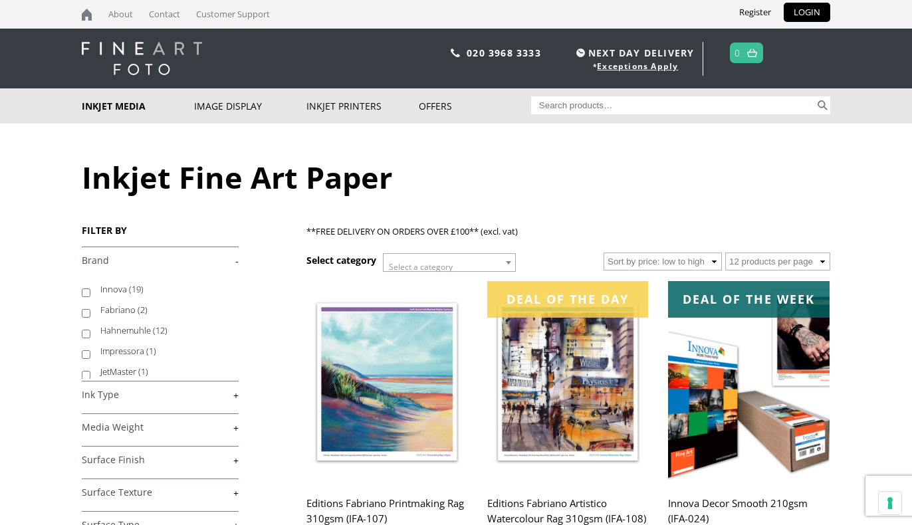 The width and height of the screenshot is (912, 525). What do you see at coordinates (890, 503) in the screenshot?
I see `button: Your consent preferences for tracking technologies` at bounding box center [890, 503].